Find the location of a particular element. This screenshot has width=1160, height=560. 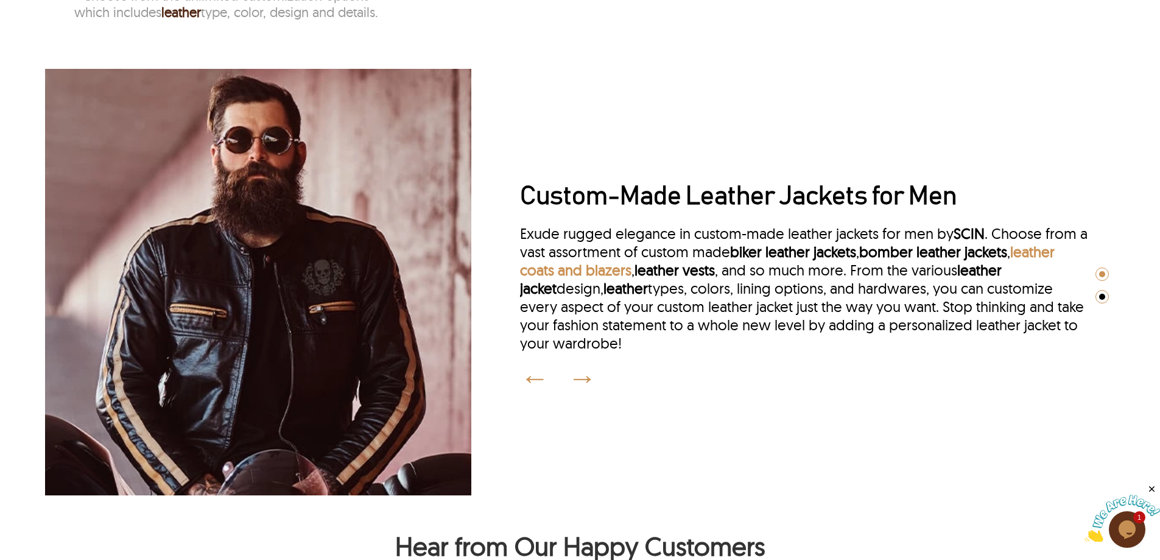

a: SCIN is located at coordinates (969, 233).